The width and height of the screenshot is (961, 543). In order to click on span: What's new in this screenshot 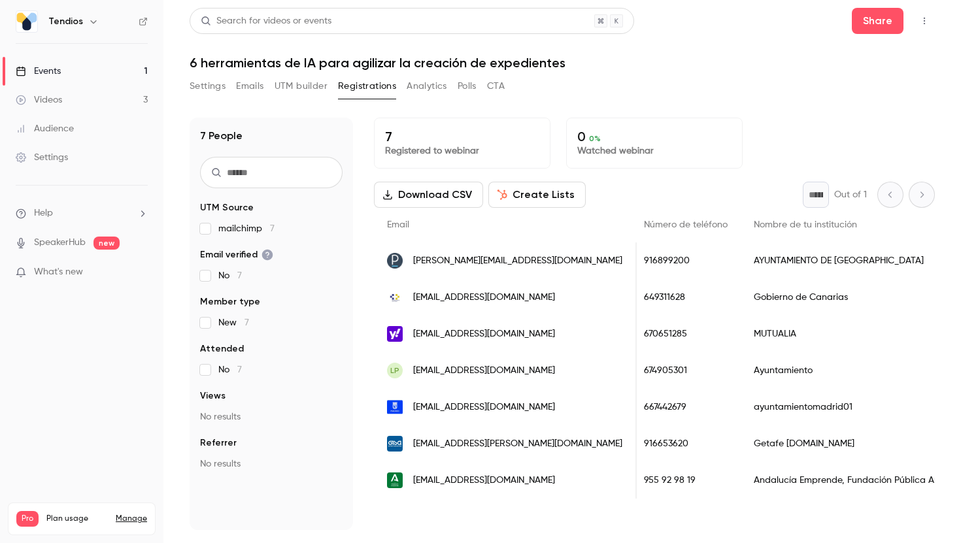, I will do `click(58, 272)`.